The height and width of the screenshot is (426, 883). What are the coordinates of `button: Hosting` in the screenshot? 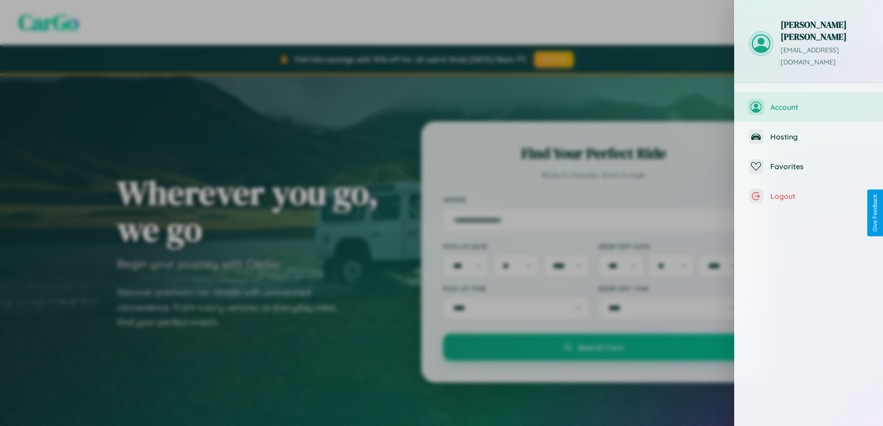 It's located at (809, 137).